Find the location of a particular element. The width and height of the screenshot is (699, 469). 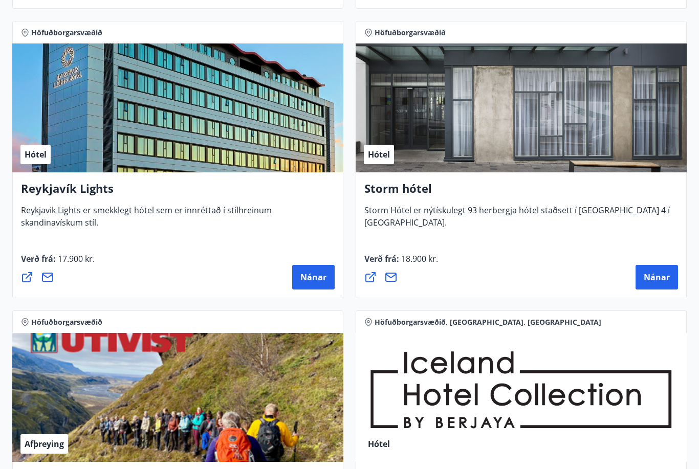

h4: Reykjavík Lights is located at coordinates (178, 192).